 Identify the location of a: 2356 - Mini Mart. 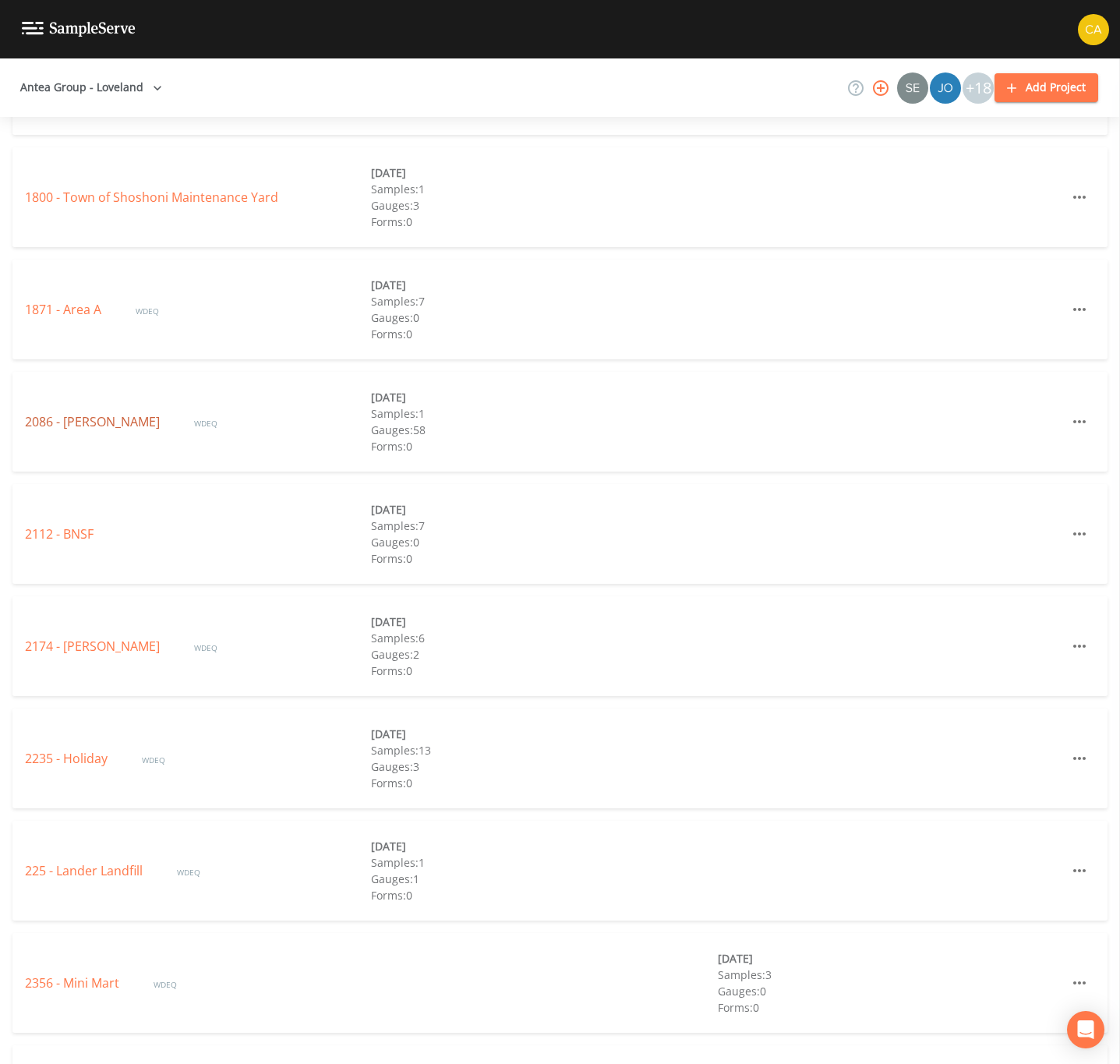
(73, 982).